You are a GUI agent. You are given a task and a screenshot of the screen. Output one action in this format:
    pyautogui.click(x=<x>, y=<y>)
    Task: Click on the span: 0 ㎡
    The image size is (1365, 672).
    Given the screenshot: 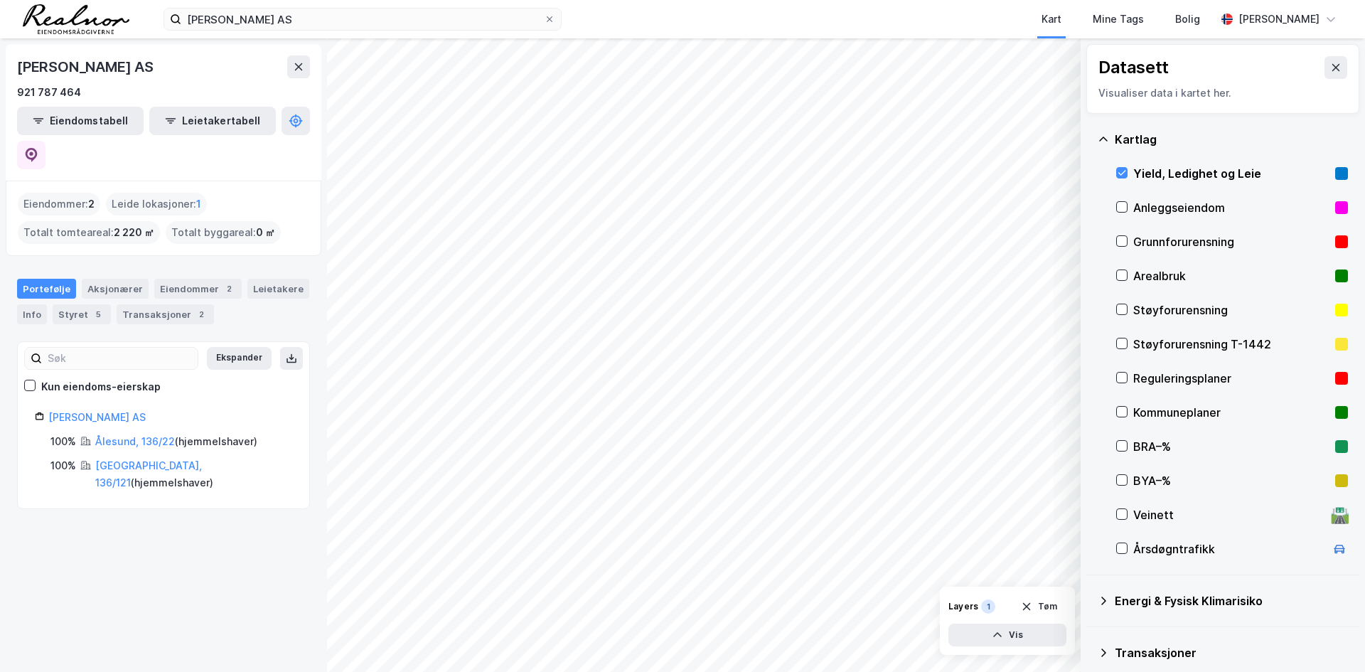 What is the action you would take?
    pyautogui.click(x=265, y=232)
    